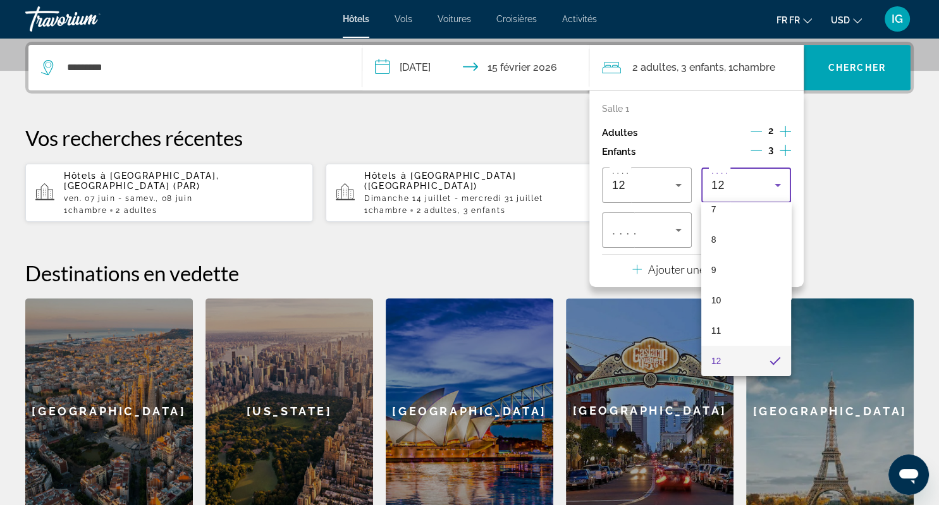  I want to click on mat-option: 9 ans, so click(746, 270).